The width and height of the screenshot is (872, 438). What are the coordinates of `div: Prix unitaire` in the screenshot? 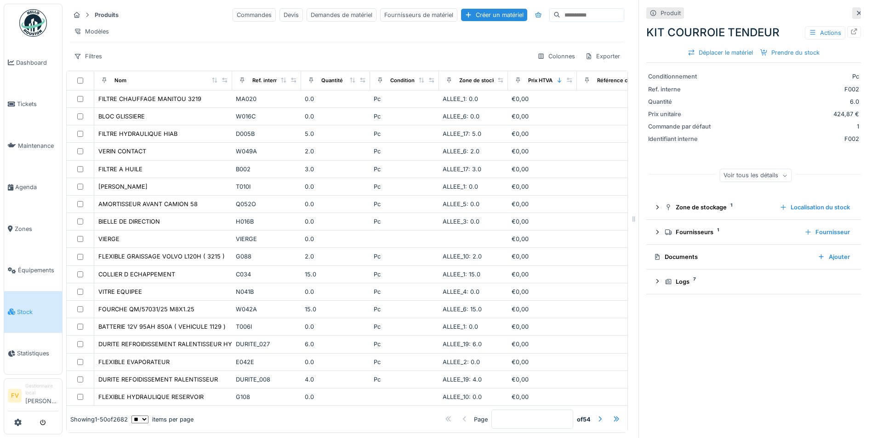 It's located at (682, 114).